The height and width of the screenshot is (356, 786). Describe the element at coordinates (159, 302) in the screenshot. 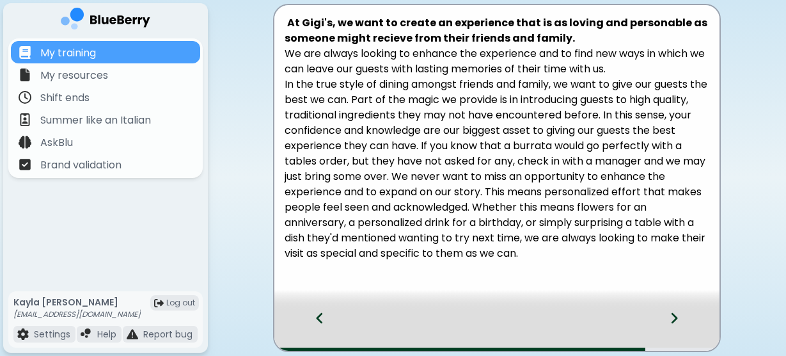

I see `img: logout` at that location.